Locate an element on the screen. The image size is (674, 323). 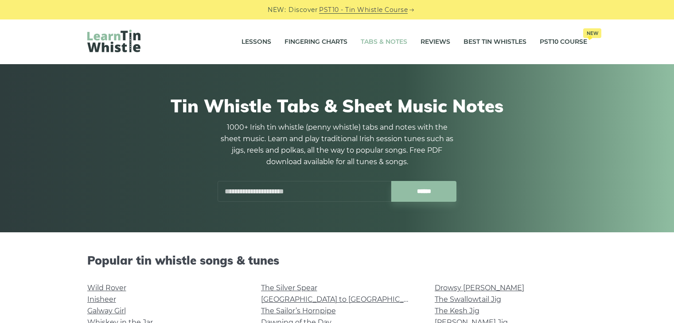
h2: Popular tin whistle songs & tunes is located at coordinates (337, 260).